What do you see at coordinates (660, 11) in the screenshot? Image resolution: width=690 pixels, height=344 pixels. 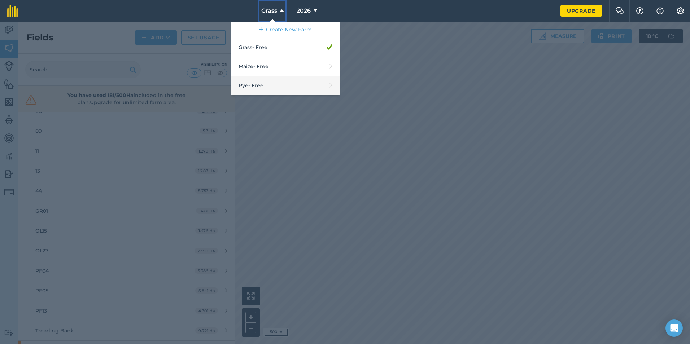 I see `img: svg+xml;base64,PHN2ZyB4bWxucz0iaHR0cDovL3d3dy53My5vcmcvMjAwMC9zdmciIHdpZHRoPSIxNyIgaGVpZ2h0PSIxNy...` at bounding box center [660, 11].